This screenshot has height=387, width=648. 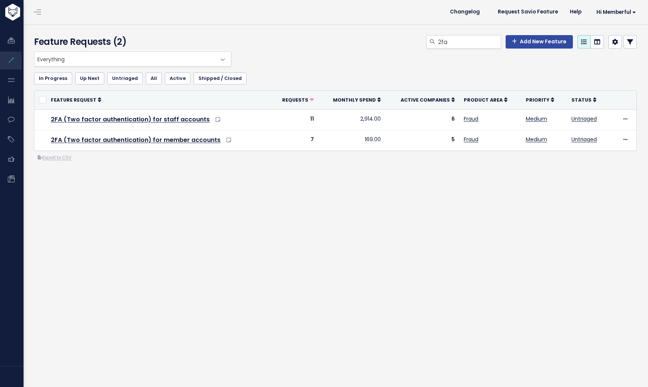 What do you see at coordinates (422, 140) in the screenshot?
I see `td: 5` at bounding box center [422, 140].